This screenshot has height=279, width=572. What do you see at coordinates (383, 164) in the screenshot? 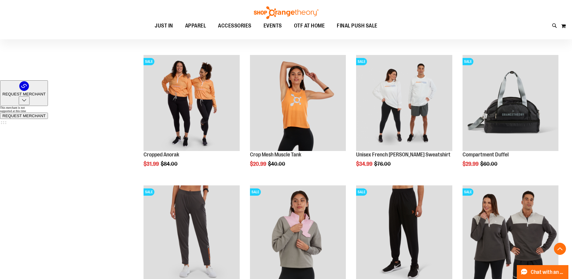
I see `span: $76.00` at bounding box center [383, 164].